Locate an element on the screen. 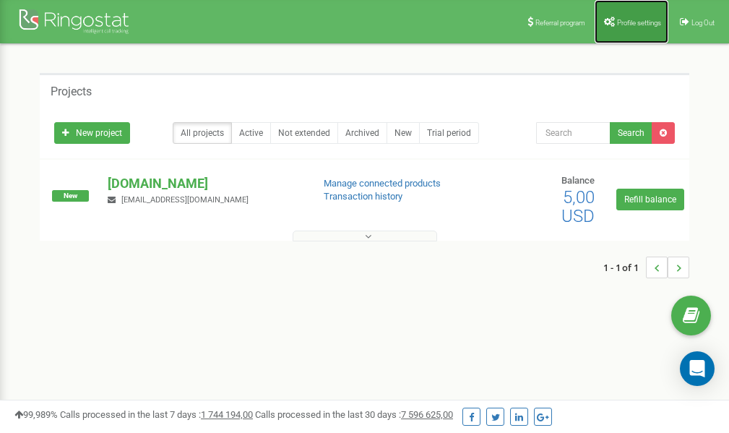 Image resolution: width=729 pixels, height=433 pixels. u: 1 744 194,00 is located at coordinates (227, 414).